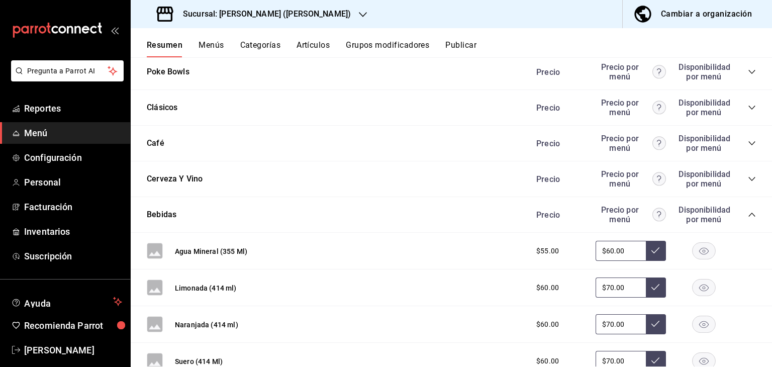  What do you see at coordinates (66, 301) in the screenshot?
I see `span: Ayuda` at bounding box center [66, 301].